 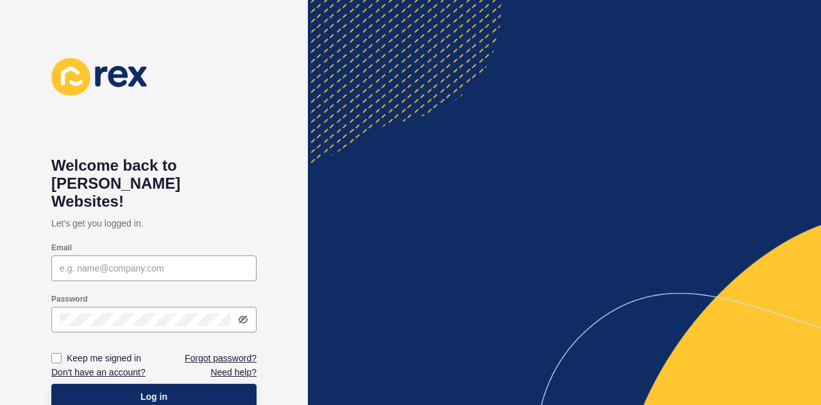 What do you see at coordinates (154, 223) in the screenshot?
I see `p: Let's get you logged in.` at bounding box center [154, 223].